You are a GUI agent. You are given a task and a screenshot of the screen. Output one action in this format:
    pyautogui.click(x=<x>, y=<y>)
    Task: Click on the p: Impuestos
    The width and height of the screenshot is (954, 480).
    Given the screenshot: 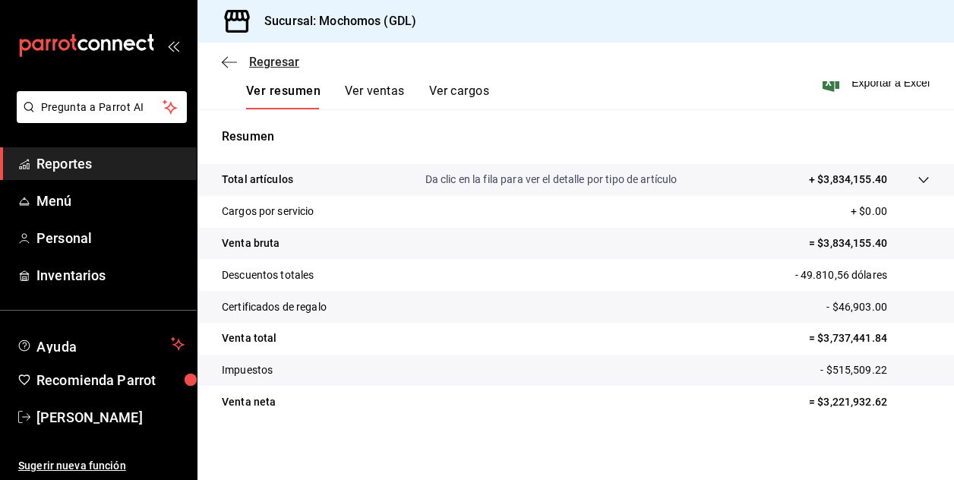 What is the action you would take?
    pyautogui.click(x=247, y=370)
    